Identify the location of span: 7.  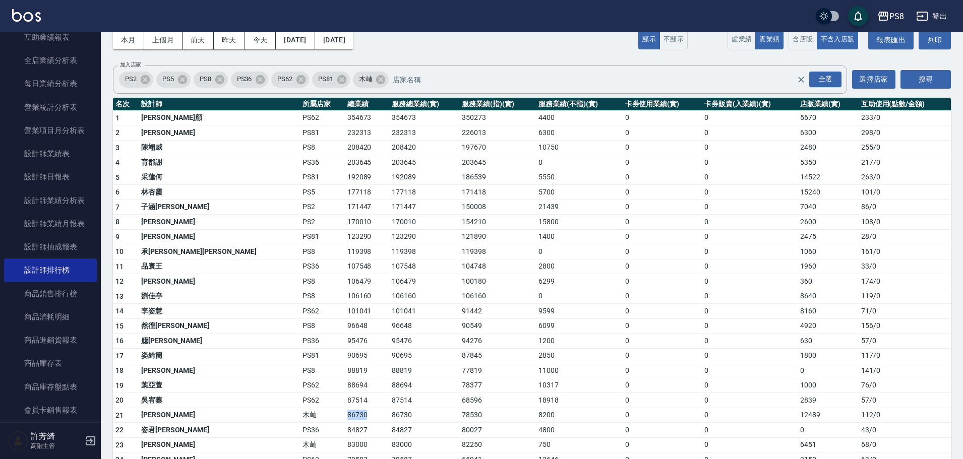
(117, 207).